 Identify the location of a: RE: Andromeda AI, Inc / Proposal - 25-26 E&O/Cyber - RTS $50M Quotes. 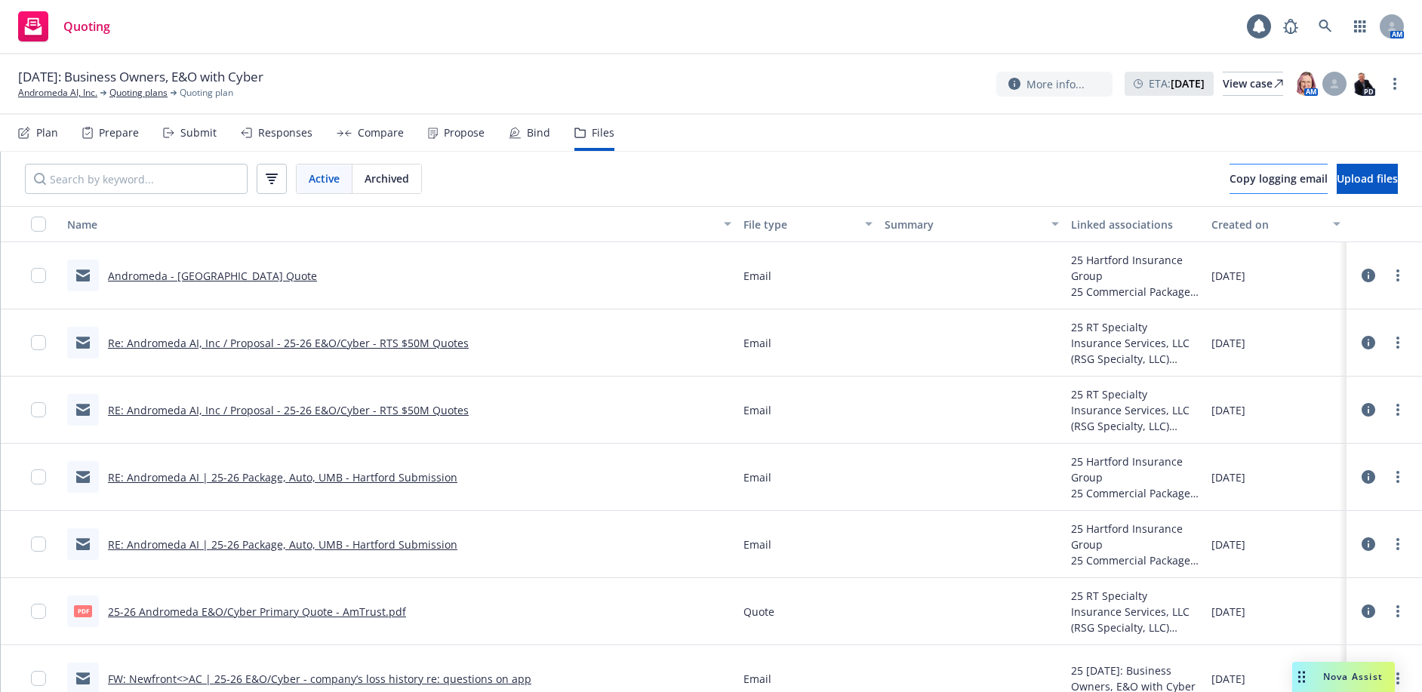
(288, 410).